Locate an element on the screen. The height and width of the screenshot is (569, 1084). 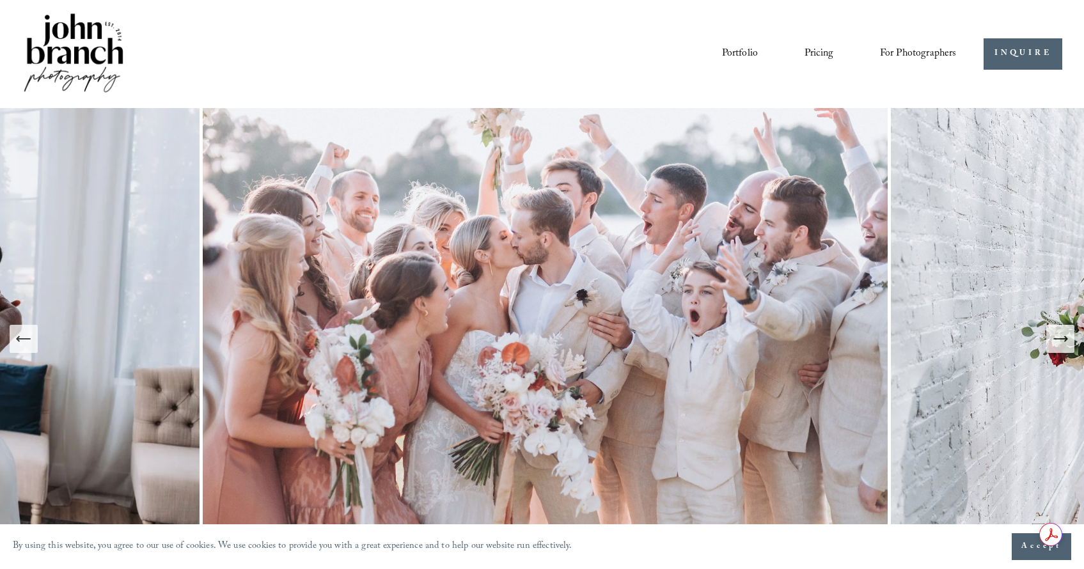
a: Portfolio is located at coordinates (740, 54).